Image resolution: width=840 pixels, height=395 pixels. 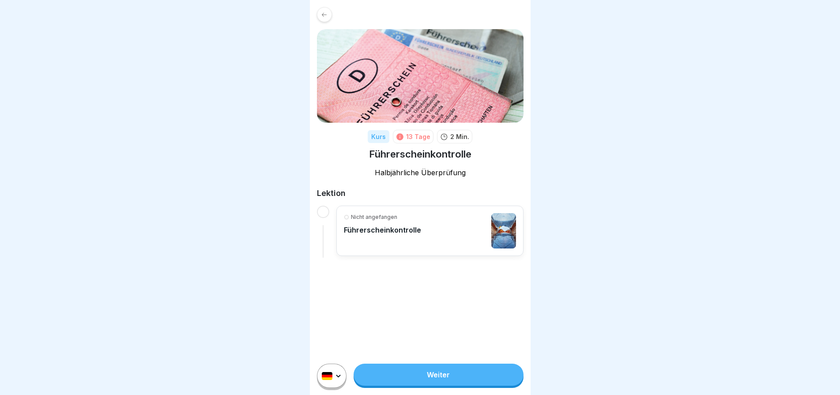 What do you see at coordinates (430, 231) in the screenshot?
I see `a: Nicht angefangenFührerscheinkontrolle` at bounding box center [430, 231].